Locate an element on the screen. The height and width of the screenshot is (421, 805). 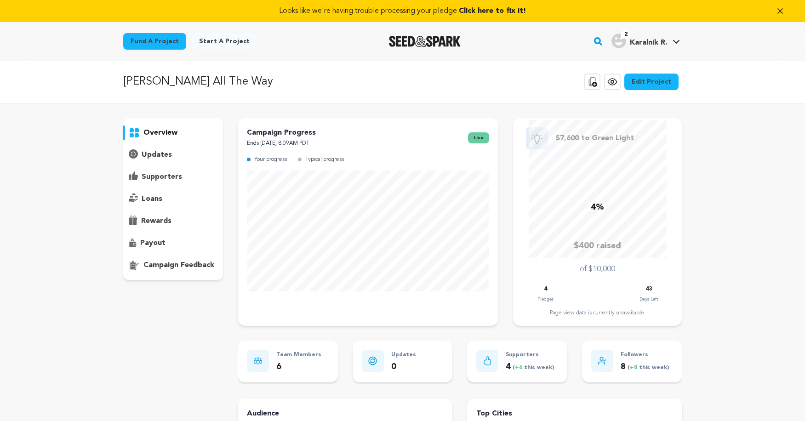
button: payout is located at coordinates (173, 243).